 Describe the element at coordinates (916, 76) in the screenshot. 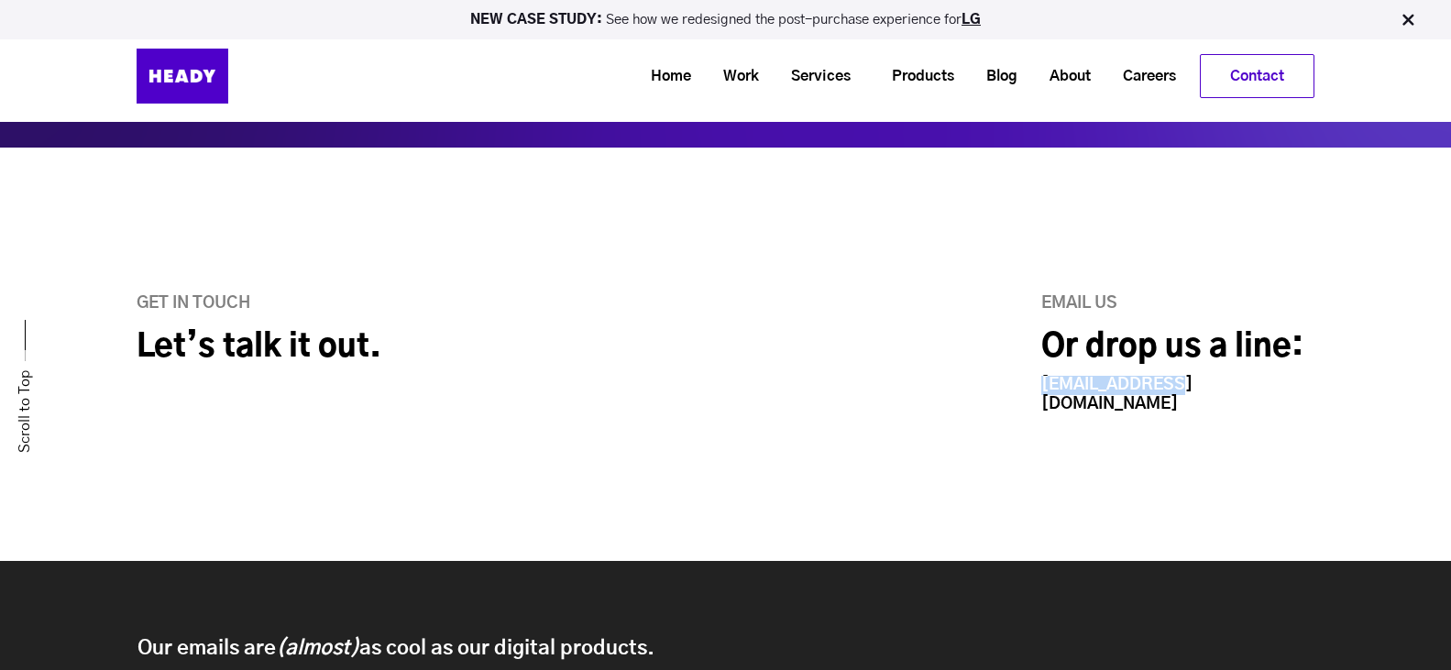

I see `a: Products` at that location.